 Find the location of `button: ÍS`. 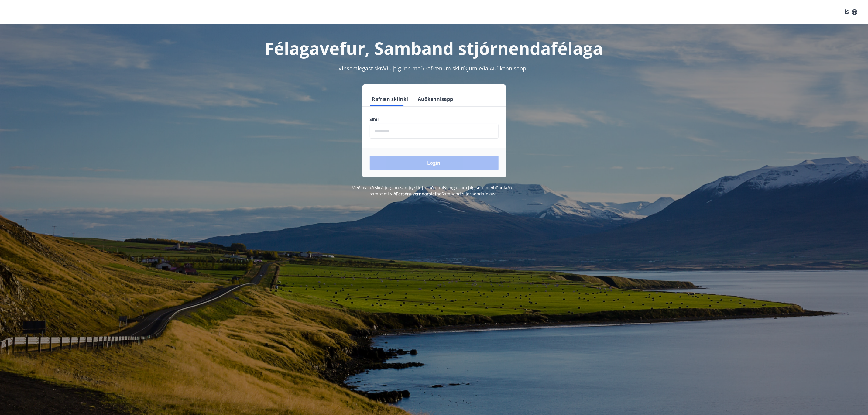

button: ÍS is located at coordinates (851, 12).